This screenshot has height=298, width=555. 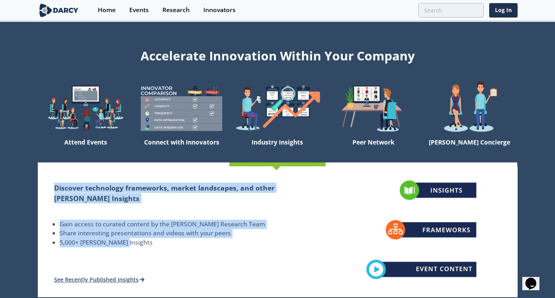 What do you see at coordinates (86, 108) in the screenshot?
I see `img: welcome-explore-560578ff38cea7c86bcfe544b5e45342.png` at bounding box center [86, 108].